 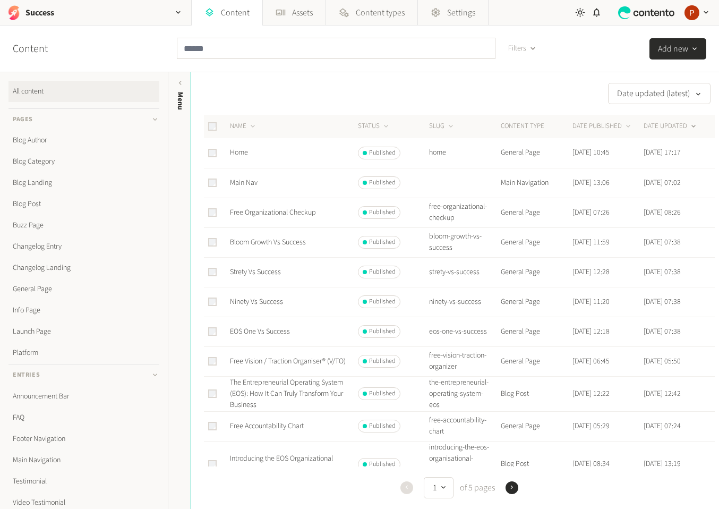 I want to click on span: Content types, so click(x=380, y=13).